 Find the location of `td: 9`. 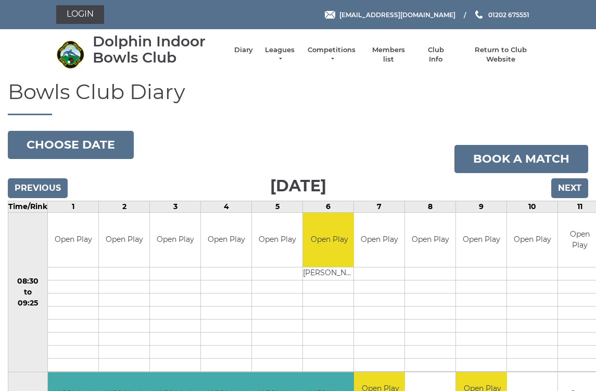

td: 9 is located at coordinates (482, 206).